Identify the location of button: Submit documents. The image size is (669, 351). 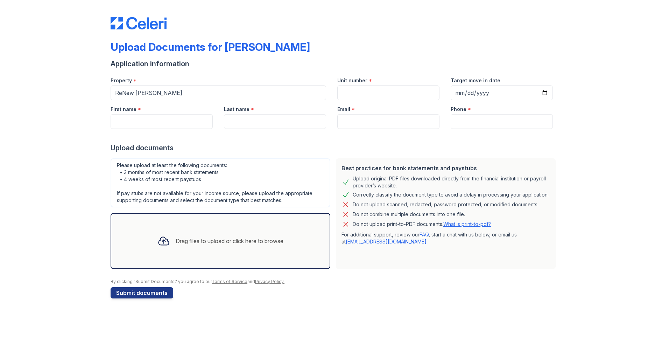
(142, 293).